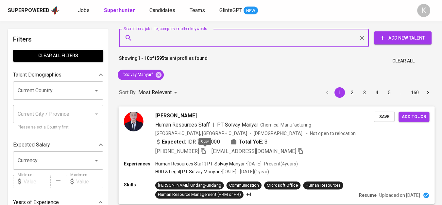 This screenshot has height=205, width=442. Describe the element at coordinates (377, 93) in the screenshot. I see `button: Go to page 4` at that location.